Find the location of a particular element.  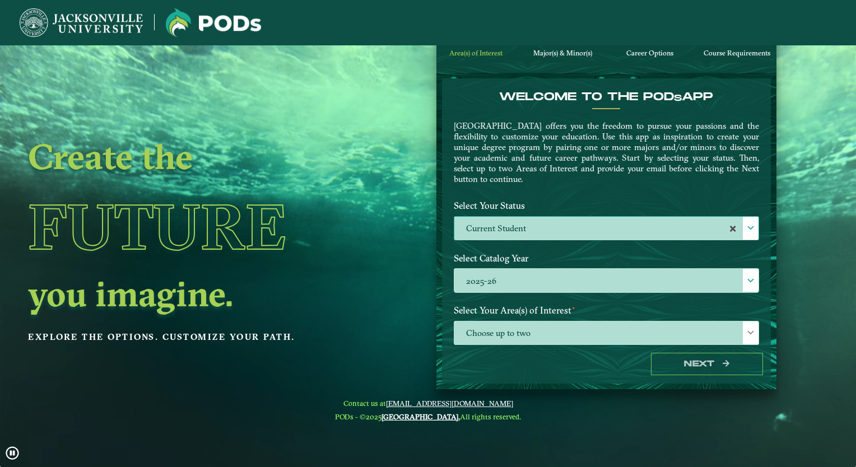

span: Major(s) & Minor(s) is located at coordinates (562, 53).